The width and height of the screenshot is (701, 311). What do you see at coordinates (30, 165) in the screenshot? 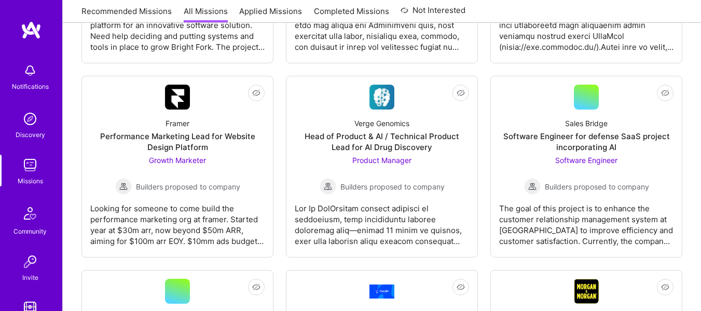
I see `img: teamwork` at bounding box center [30, 165].